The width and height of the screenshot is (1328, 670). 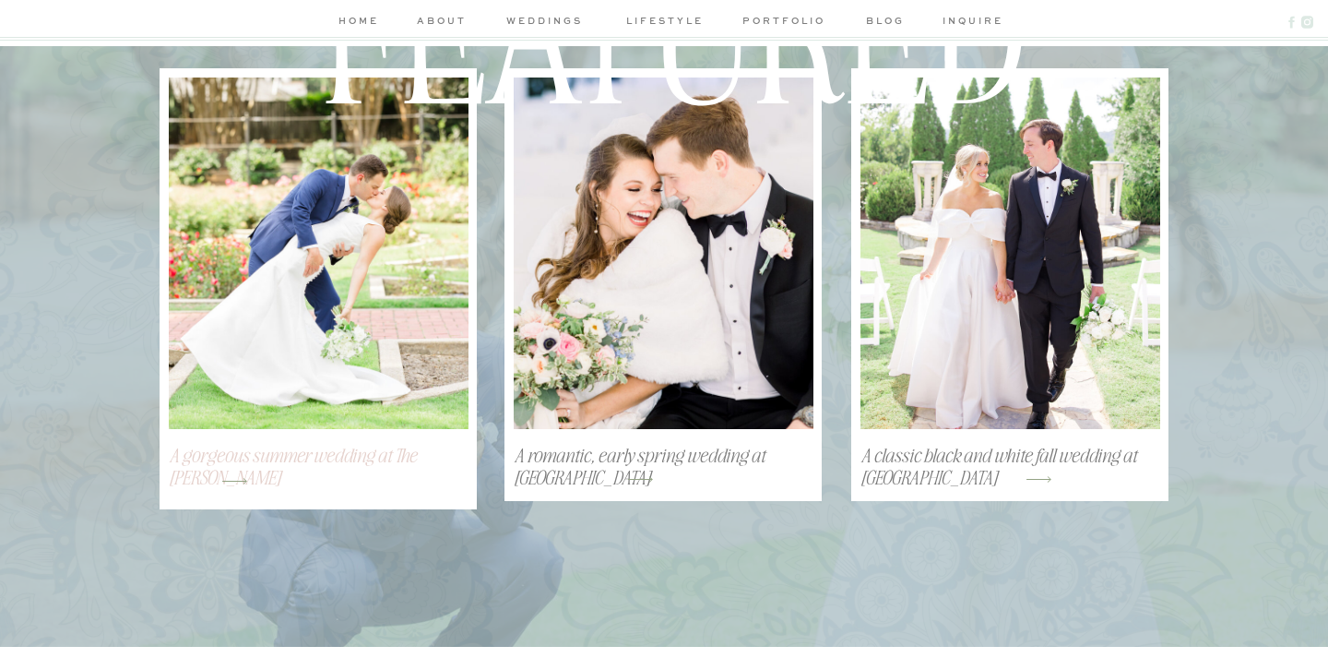 I want to click on a: weddings, so click(x=544, y=22).